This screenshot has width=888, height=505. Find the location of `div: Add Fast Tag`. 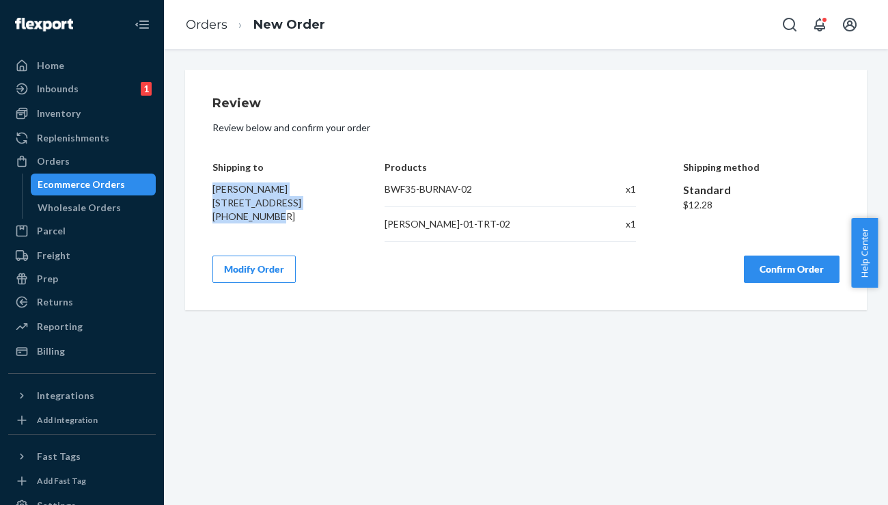

div: Add Fast Tag is located at coordinates (61, 480).